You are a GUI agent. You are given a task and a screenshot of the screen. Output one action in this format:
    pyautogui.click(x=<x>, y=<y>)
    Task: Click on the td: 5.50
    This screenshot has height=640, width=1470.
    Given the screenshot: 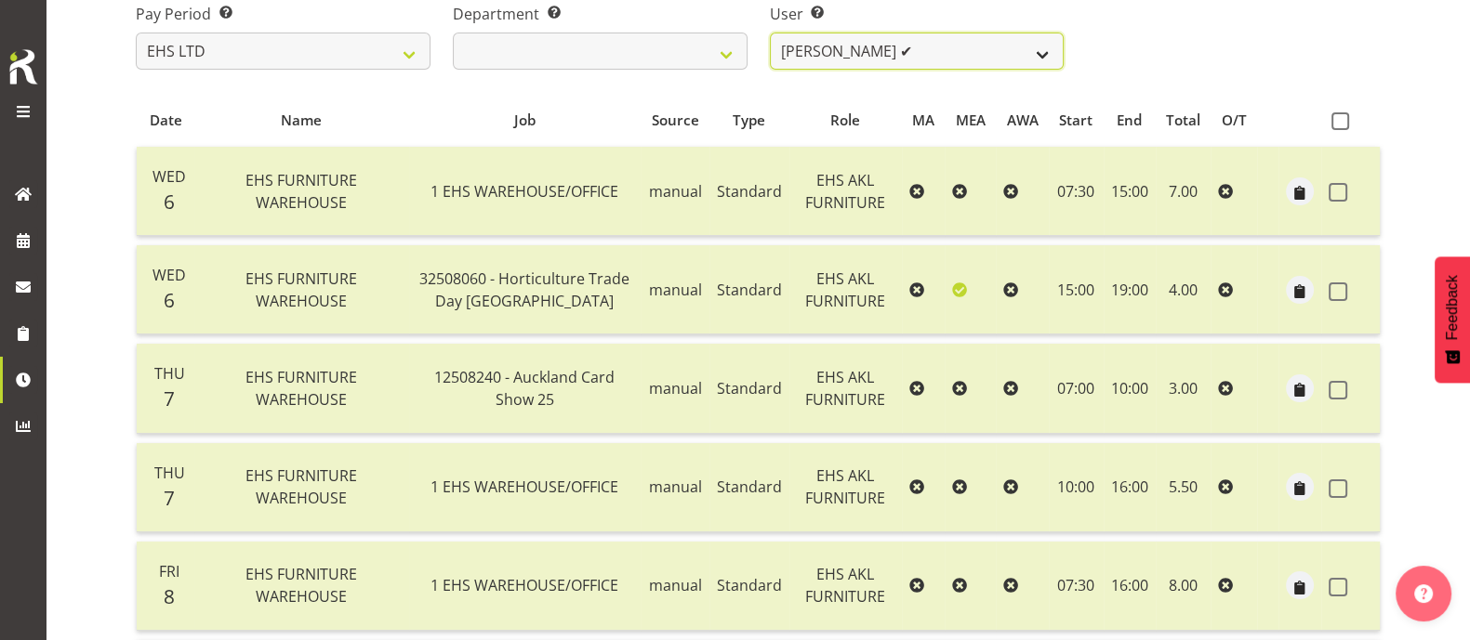 What is the action you would take?
    pyautogui.click(x=1183, y=488)
    